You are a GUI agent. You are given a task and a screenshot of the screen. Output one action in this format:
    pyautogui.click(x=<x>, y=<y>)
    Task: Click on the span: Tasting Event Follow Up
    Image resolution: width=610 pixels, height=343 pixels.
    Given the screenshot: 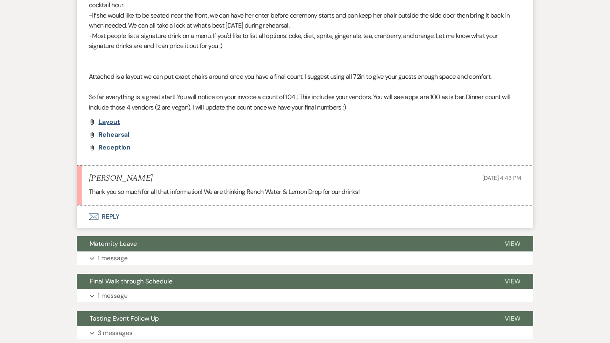 What is the action you would take?
    pyautogui.click(x=124, y=318)
    